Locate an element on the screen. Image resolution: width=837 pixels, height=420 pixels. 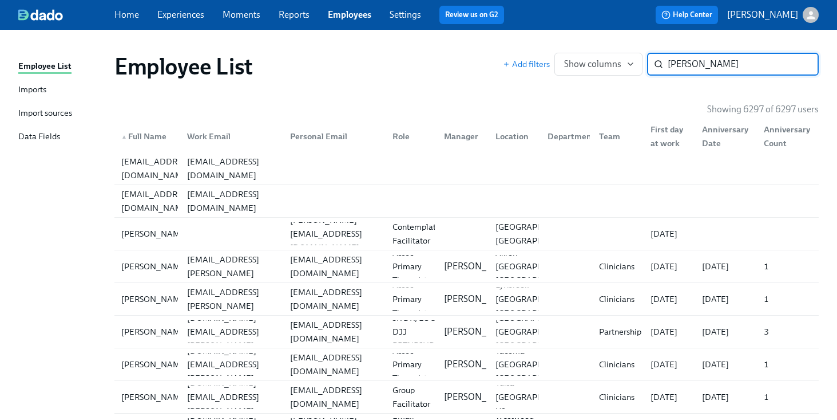
a: Review us on G2 is located at coordinates (472, 15).